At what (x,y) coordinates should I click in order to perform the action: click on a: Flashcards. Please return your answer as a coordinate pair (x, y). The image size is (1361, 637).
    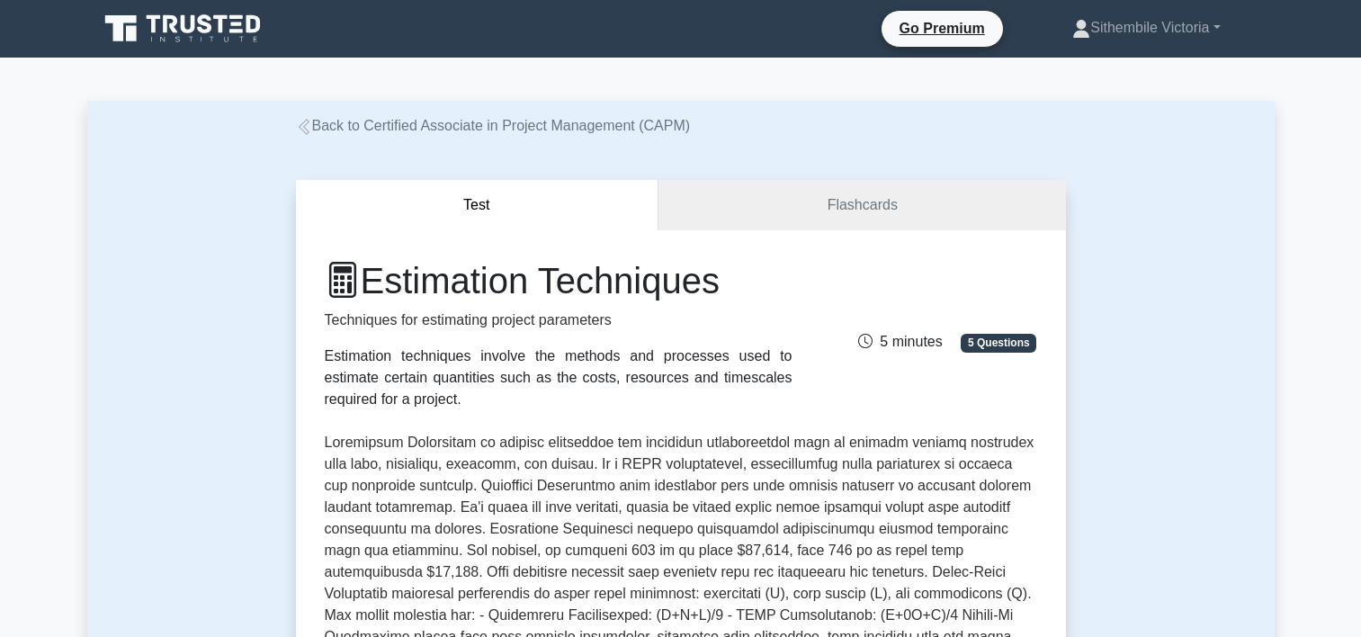
    Looking at the image, I should click on (862, 205).